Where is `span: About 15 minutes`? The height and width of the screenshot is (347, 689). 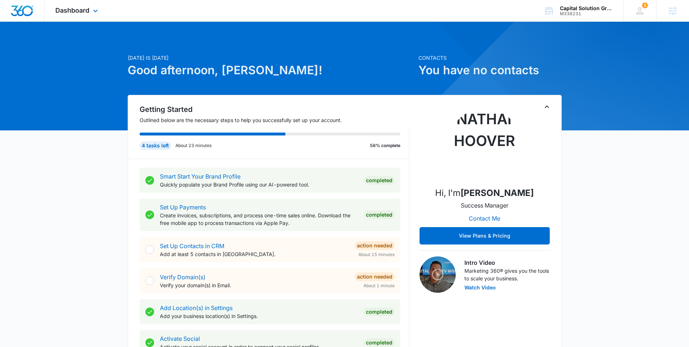 span: About 15 minutes is located at coordinates (377, 254).